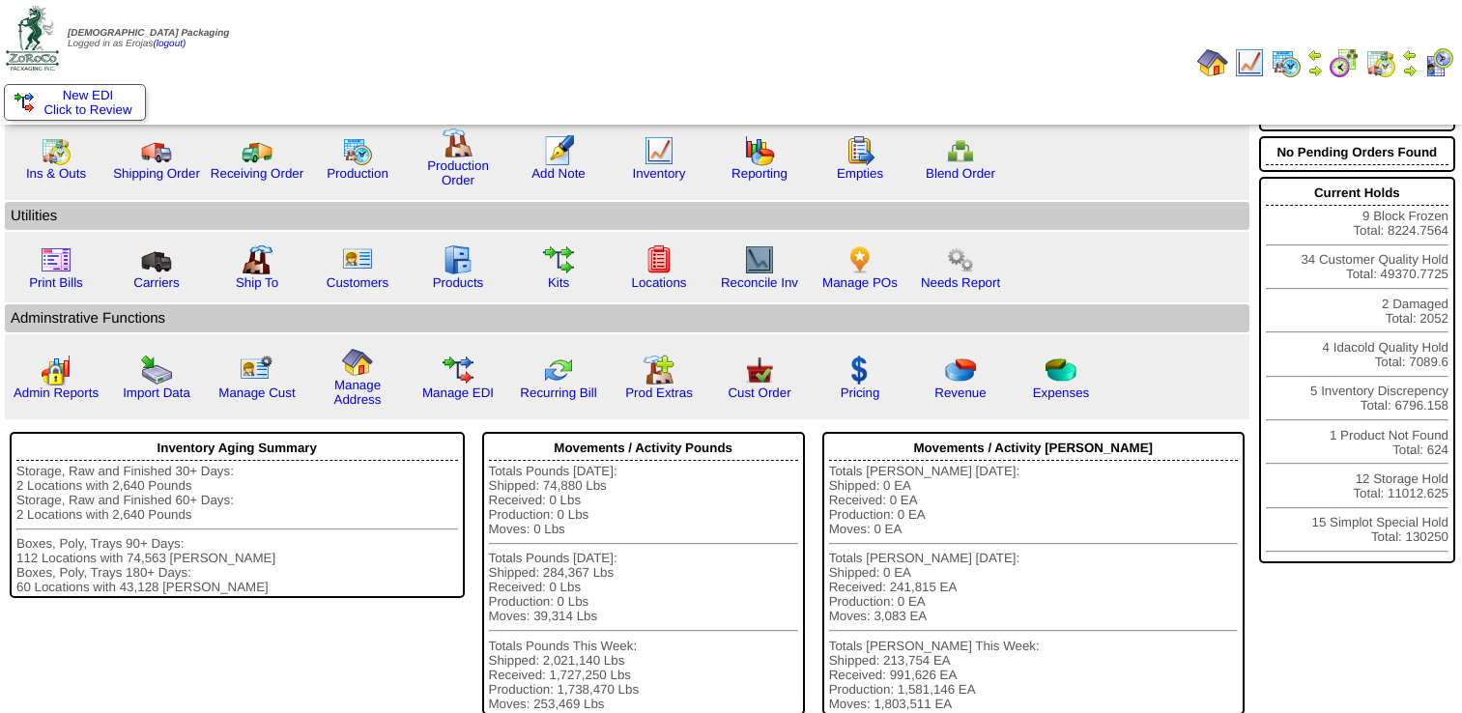  What do you see at coordinates (1357, 153) in the screenshot?
I see `div: No Pending Orders Found` at bounding box center [1357, 153].